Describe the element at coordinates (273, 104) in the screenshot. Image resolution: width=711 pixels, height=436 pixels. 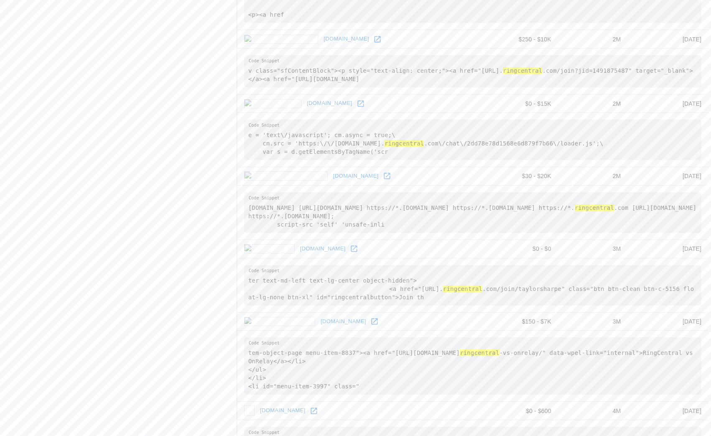
I see `img: florist.ca icon` at that location.